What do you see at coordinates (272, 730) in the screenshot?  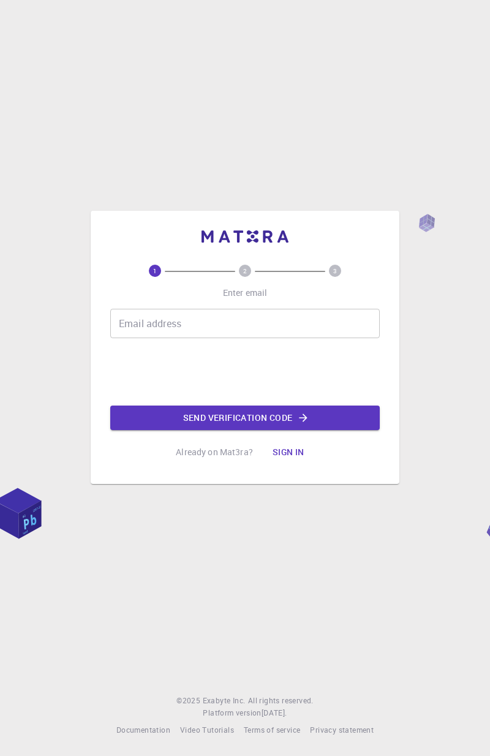 I see `span: Terms of service` at bounding box center [272, 730].